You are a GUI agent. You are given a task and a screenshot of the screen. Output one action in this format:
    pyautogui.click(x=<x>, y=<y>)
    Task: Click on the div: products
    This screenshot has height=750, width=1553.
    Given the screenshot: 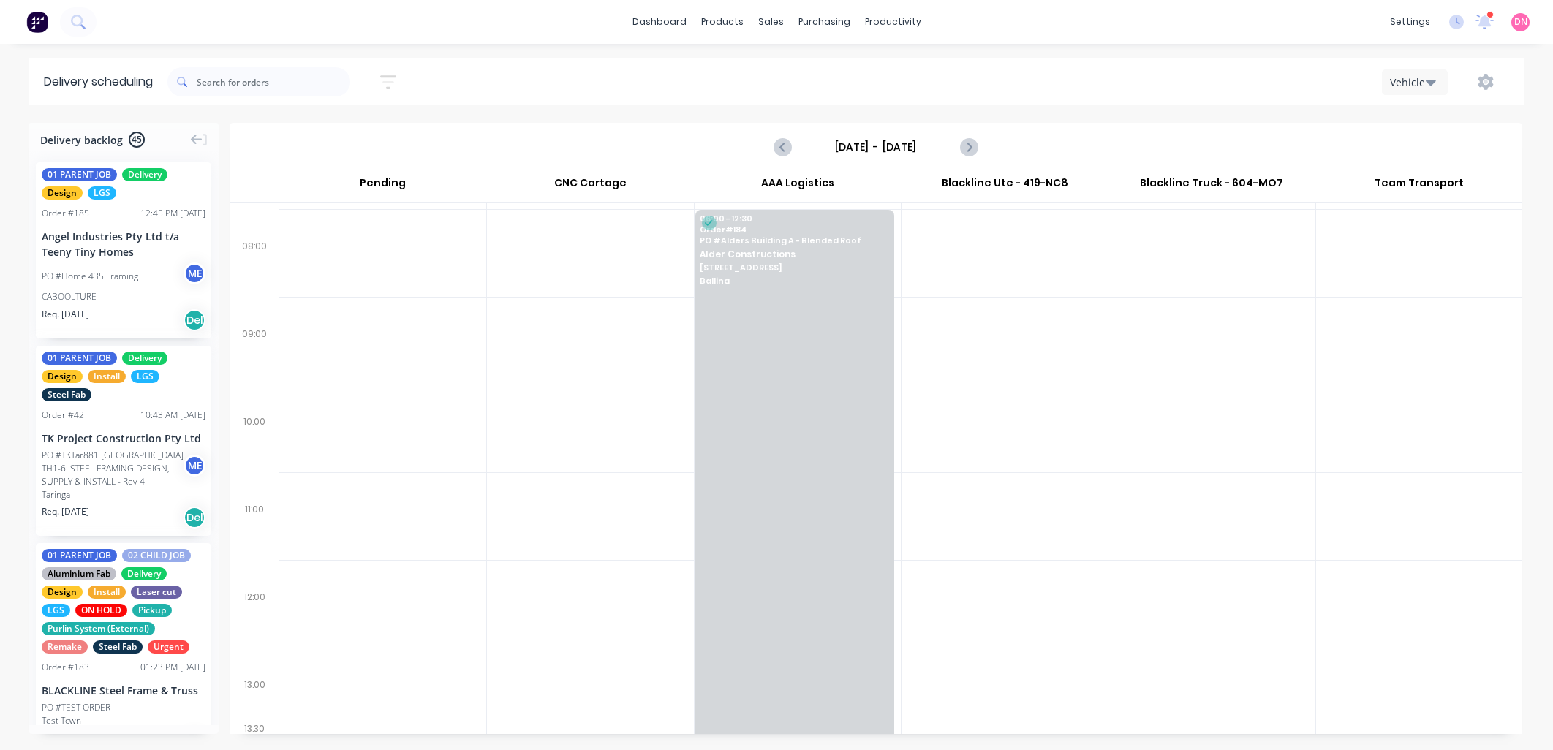 What is the action you would take?
    pyautogui.click(x=722, y=22)
    